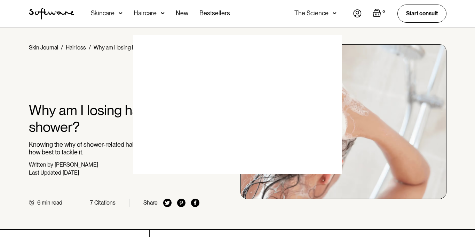 This screenshot has height=237, width=475. I want to click on a: home, so click(52, 14).